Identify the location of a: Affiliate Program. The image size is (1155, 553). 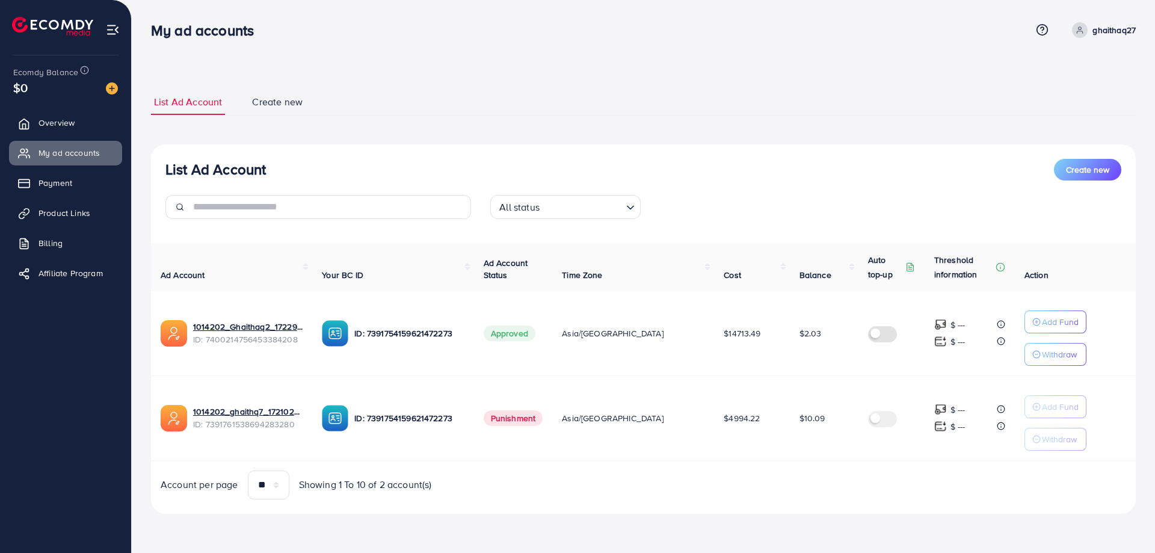
(66, 273).